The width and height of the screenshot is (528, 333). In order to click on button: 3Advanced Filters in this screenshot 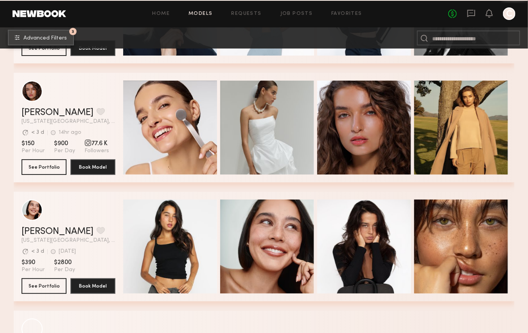, I will do `click(41, 38)`.